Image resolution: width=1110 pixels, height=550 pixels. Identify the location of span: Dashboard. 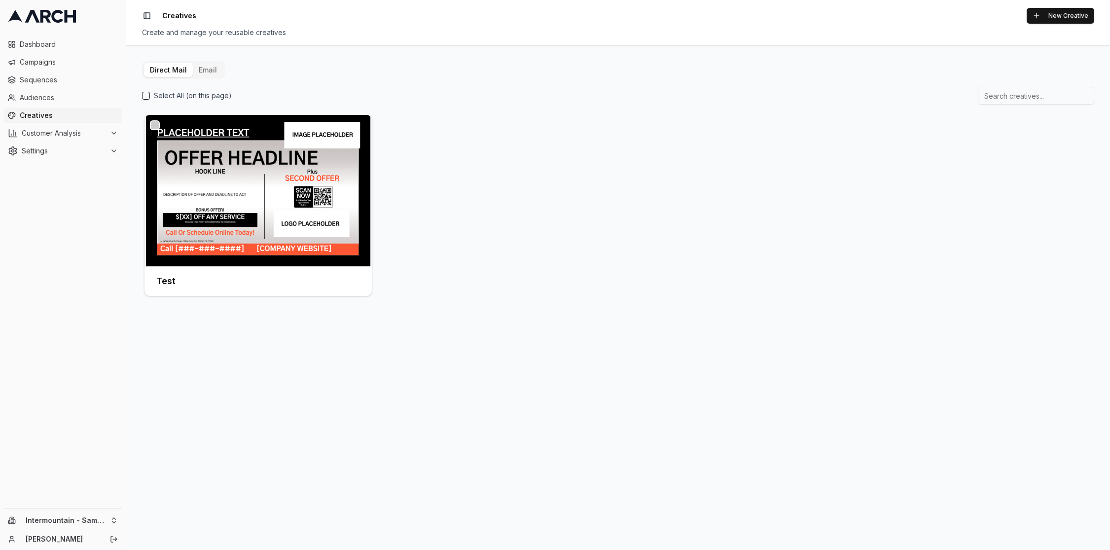
(69, 44).